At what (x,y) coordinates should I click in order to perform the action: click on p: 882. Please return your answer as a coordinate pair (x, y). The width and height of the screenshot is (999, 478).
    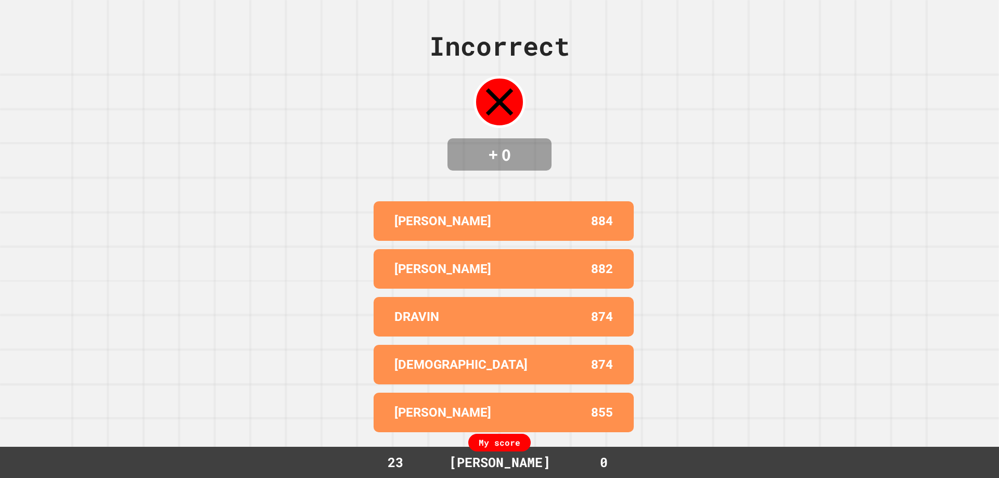
    Looking at the image, I should click on (602, 269).